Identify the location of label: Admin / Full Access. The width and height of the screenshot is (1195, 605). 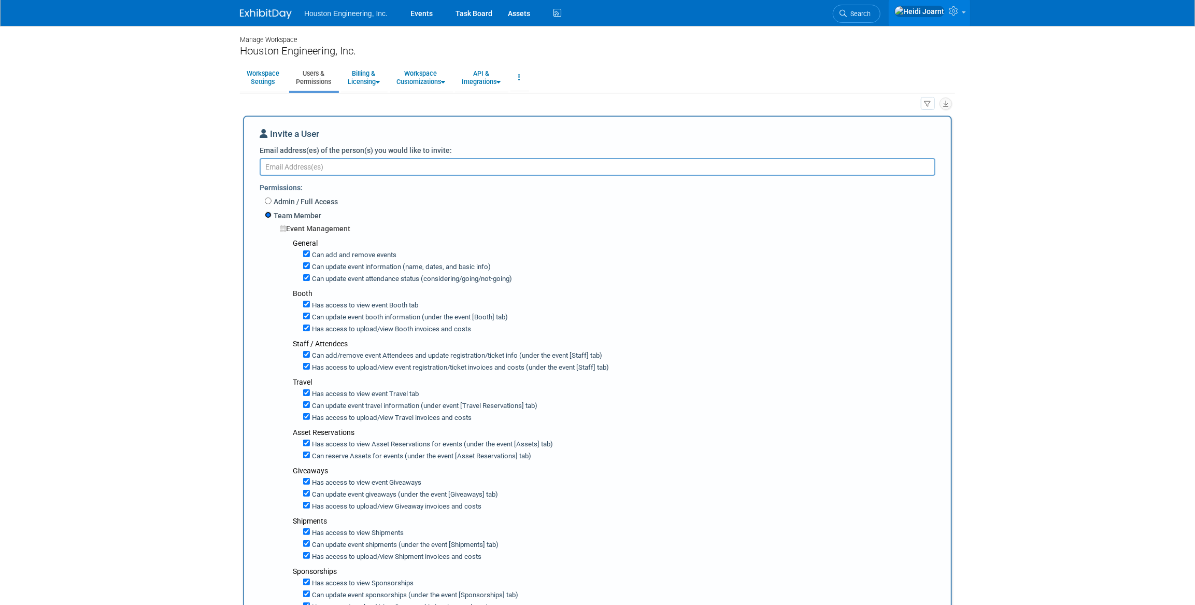
(305, 202).